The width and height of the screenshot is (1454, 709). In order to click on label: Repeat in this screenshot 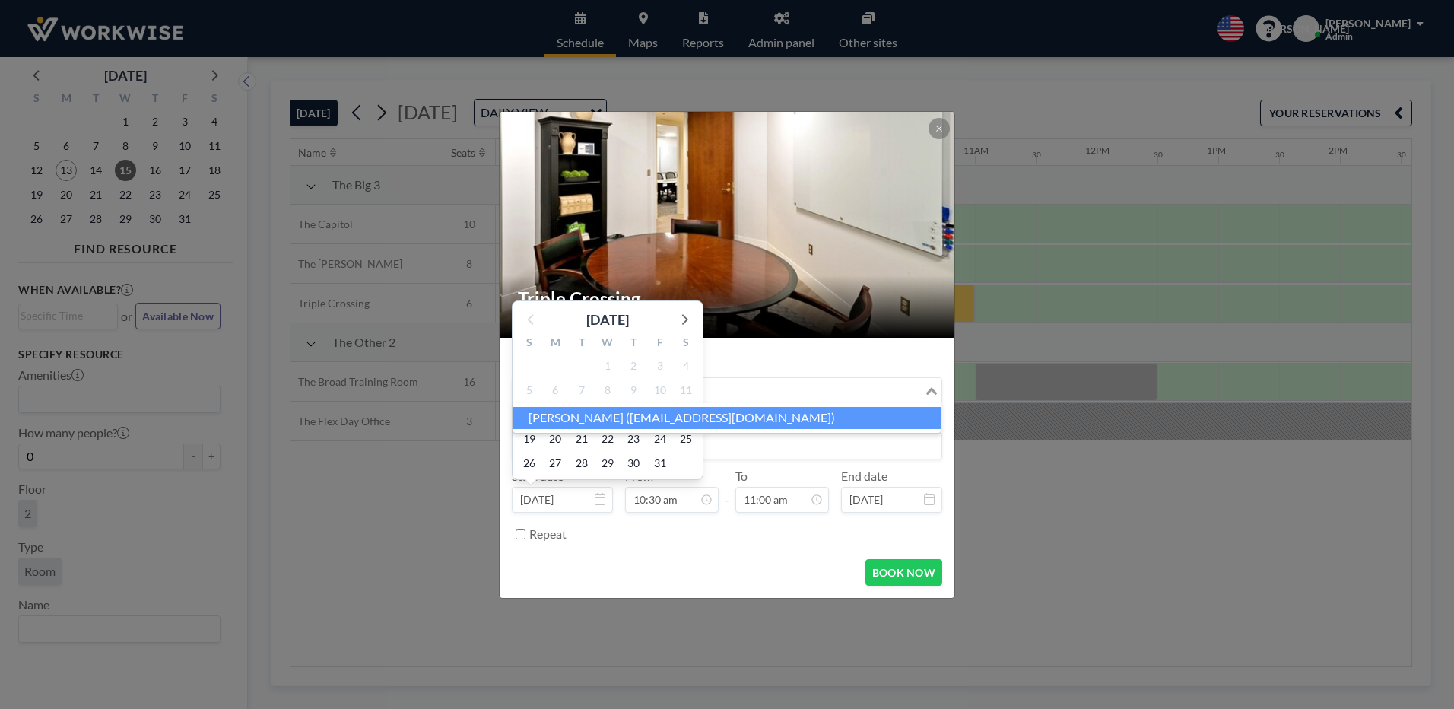, I will do `click(548, 534)`.